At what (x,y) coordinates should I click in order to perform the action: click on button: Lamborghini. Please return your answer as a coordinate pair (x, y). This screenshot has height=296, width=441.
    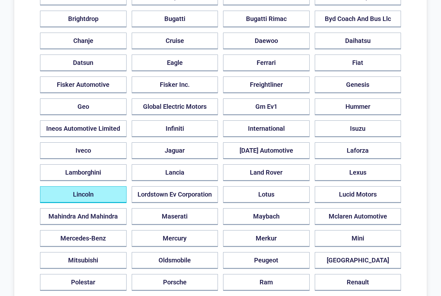
    Looking at the image, I should click on (83, 173).